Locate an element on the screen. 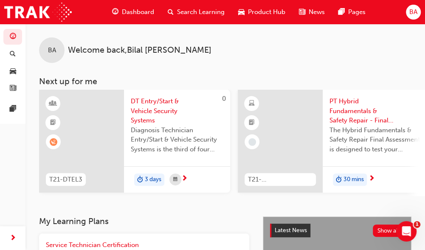 This screenshot has width=425, height=250. button: BA is located at coordinates (413, 12).